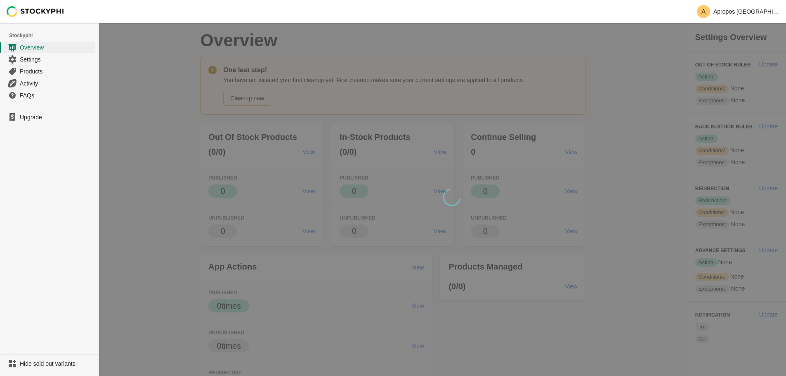  I want to click on span: Hide sold out variants, so click(56, 363).